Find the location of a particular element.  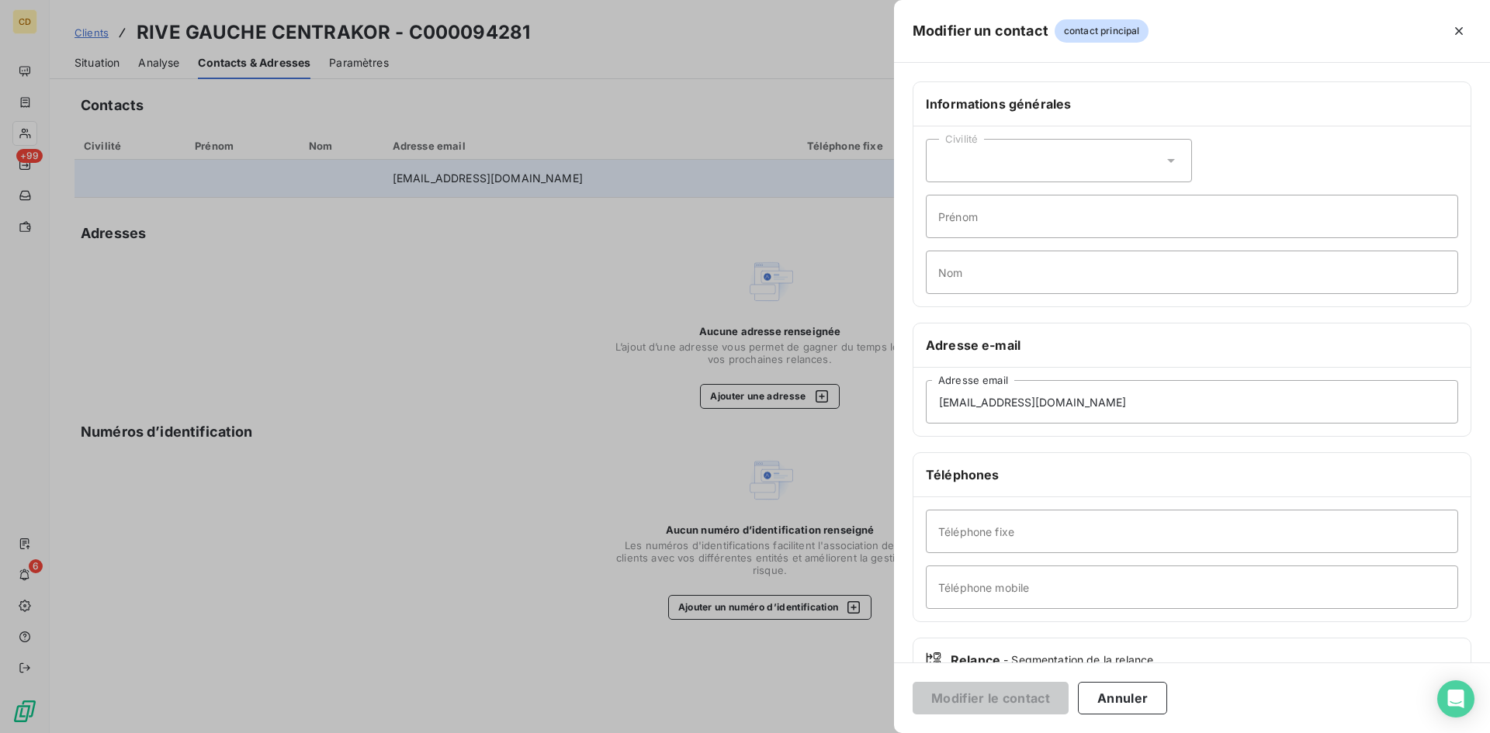

h6: Téléphones is located at coordinates (1192, 475).